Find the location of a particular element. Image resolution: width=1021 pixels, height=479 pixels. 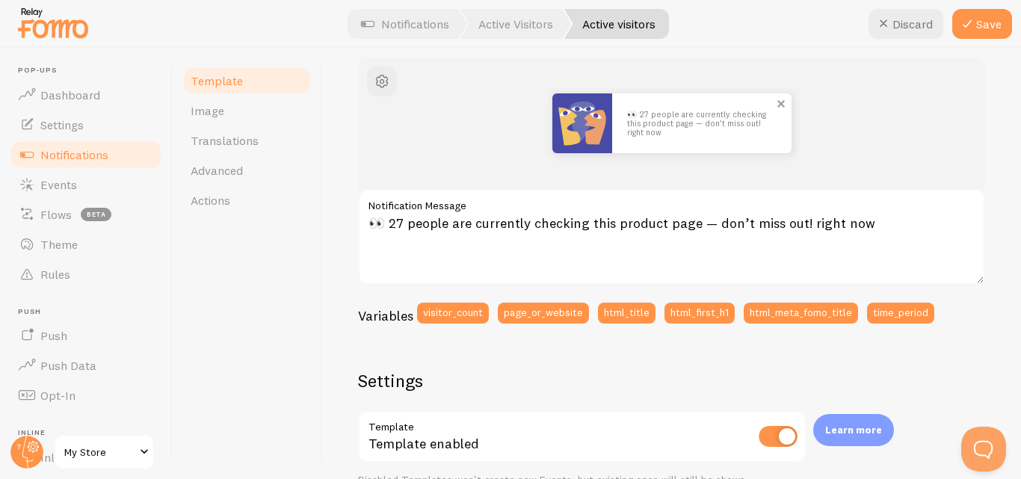

a: Dashboard is located at coordinates (86, 95).